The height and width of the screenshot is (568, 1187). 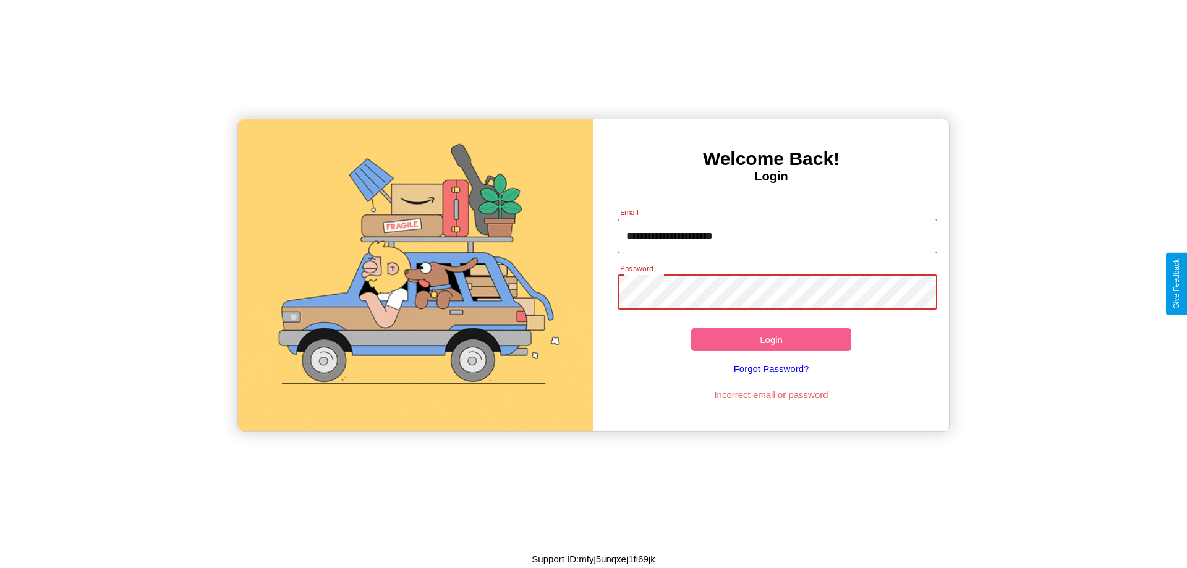 I want to click on p: Incorrect email or password, so click(x=771, y=394).